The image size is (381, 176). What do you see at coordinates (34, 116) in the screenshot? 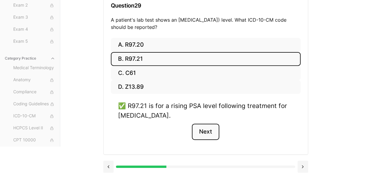
I see `span: ICD-10-CM` at bounding box center [34, 116].